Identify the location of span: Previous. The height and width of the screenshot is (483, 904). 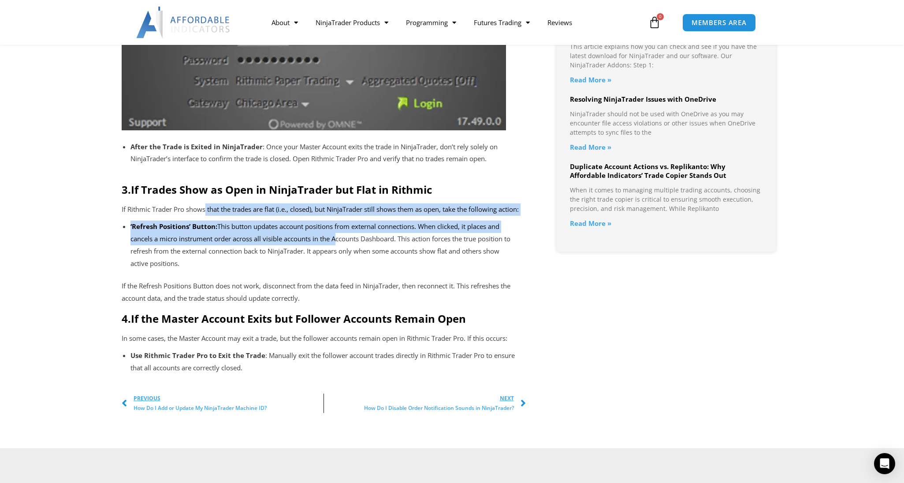
(200, 399).